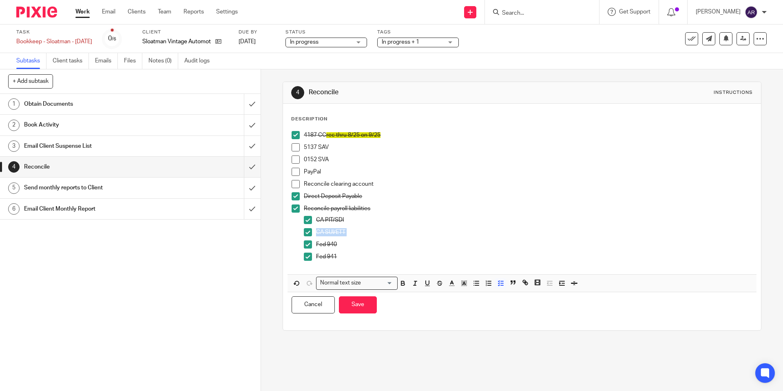 This screenshot has width=783, height=391. What do you see at coordinates (185, 32) in the screenshot?
I see `label: Client` at bounding box center [185, 32].